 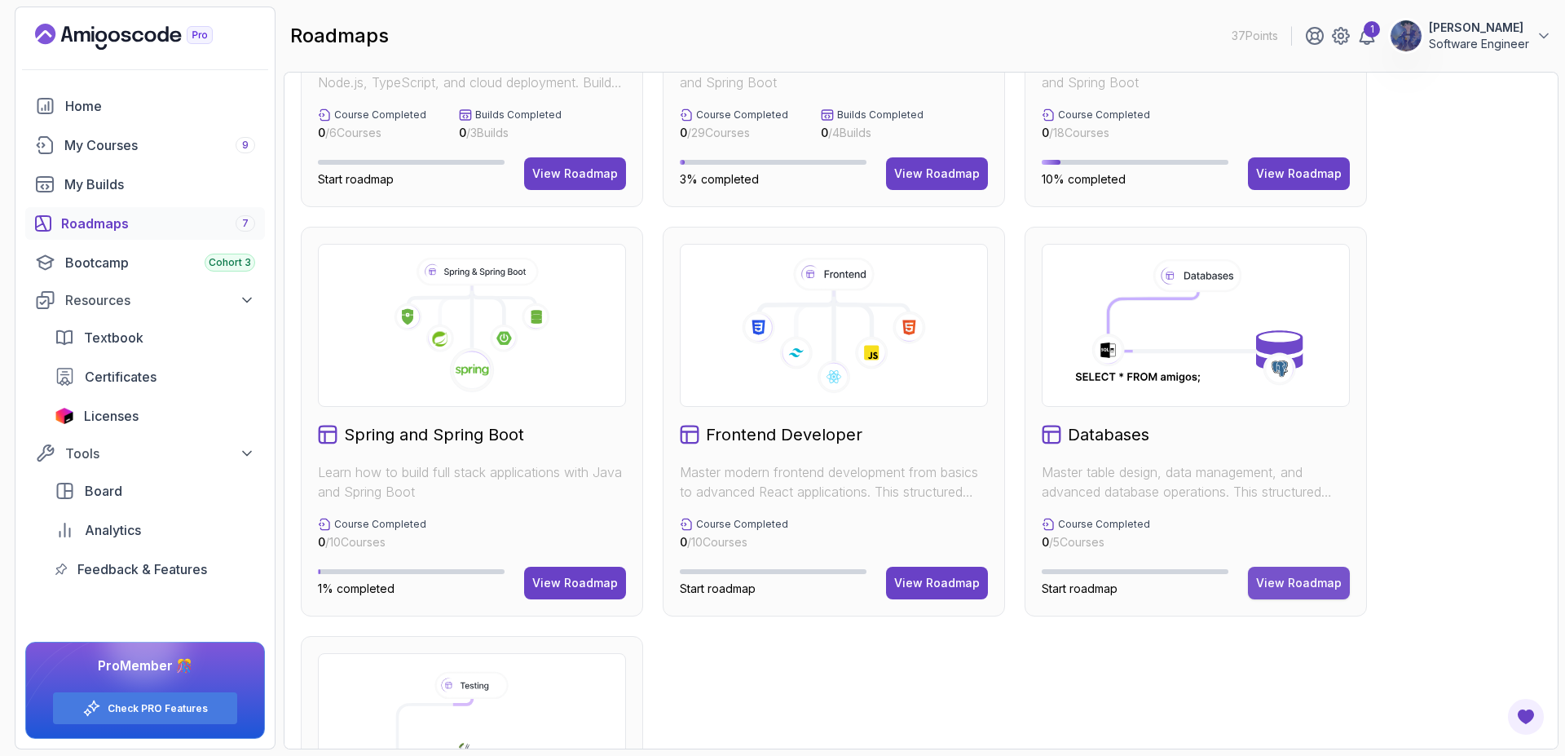 What do you see at coordinates (157, 708) in the screenshot?
I see `a: Check PRO Features` at bounding box center [157, 708].